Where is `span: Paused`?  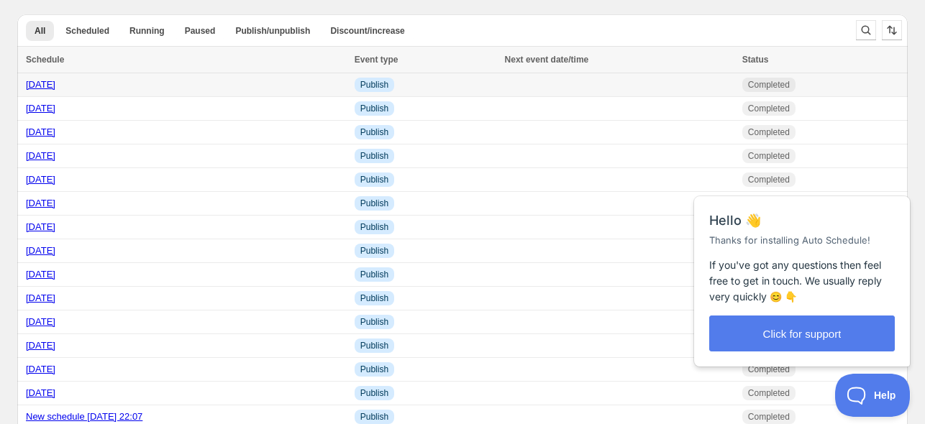
span: Paused is located at coordinates (200, 31).